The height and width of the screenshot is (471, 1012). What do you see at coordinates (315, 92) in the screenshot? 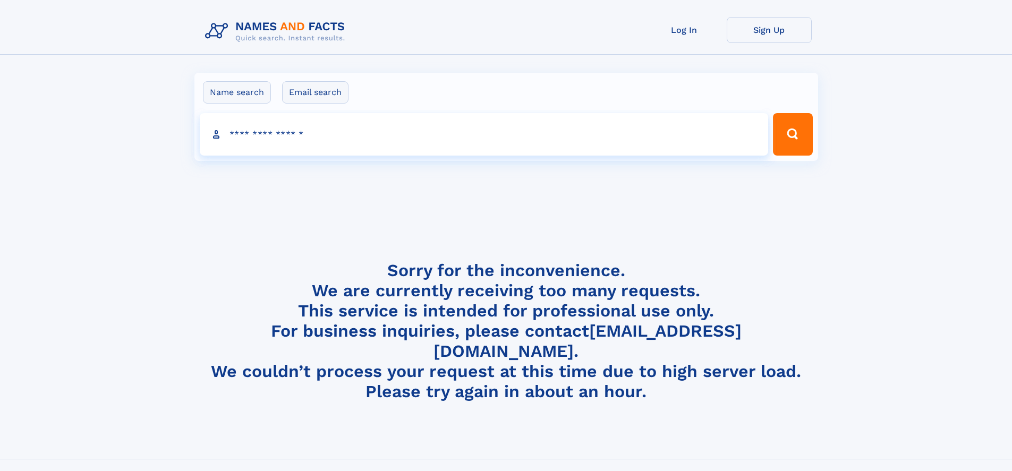
I see `label: Email search` at bounding box center [315, 92].